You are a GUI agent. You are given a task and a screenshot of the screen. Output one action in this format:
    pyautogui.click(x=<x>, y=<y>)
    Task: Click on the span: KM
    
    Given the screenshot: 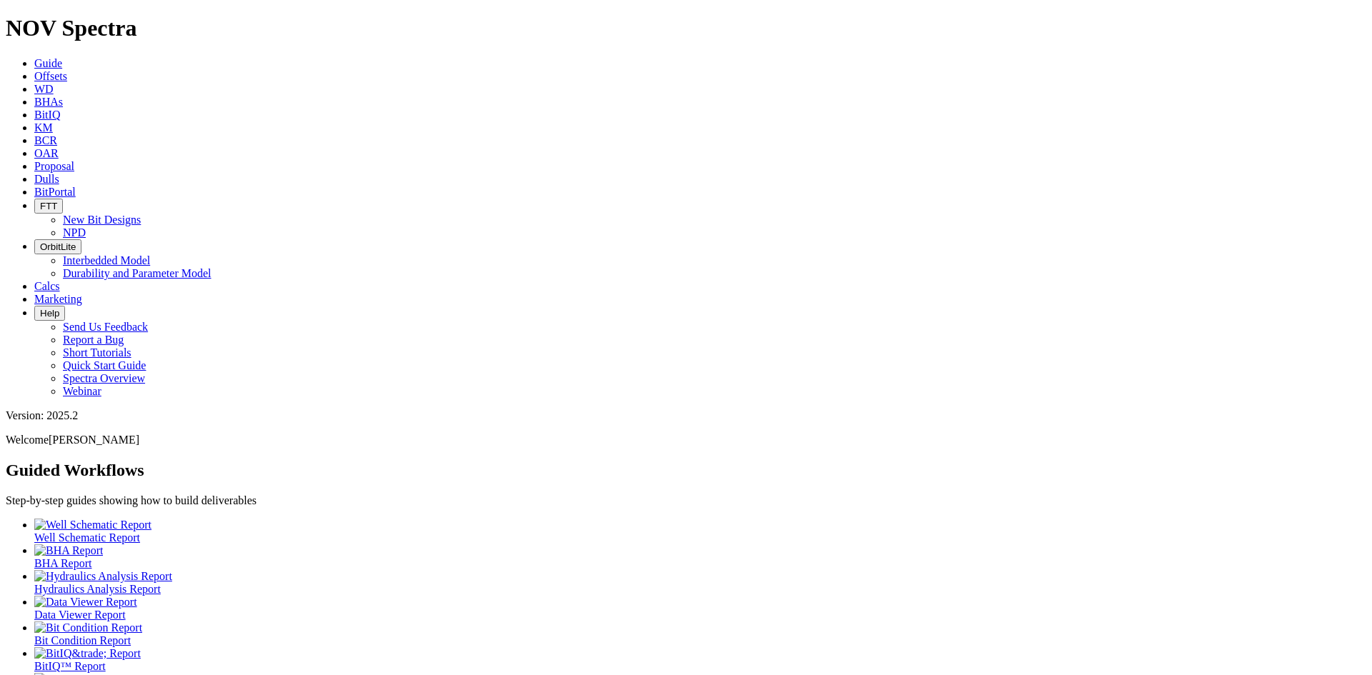 What is the action you would take?
    pyautogui.click(x=44, y=127)
    